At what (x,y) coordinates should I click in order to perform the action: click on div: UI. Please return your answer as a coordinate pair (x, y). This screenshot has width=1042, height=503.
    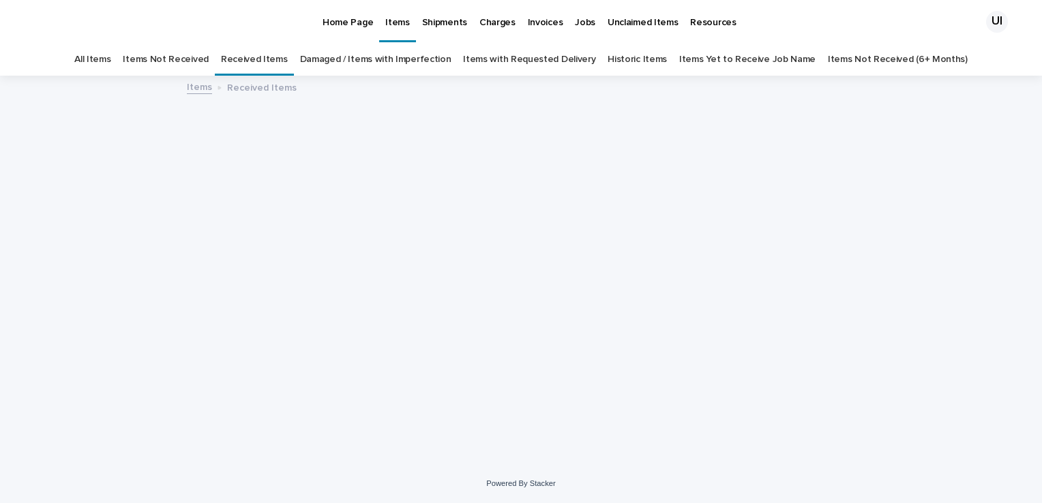
    Looking at the image, I should click on (997, 22).